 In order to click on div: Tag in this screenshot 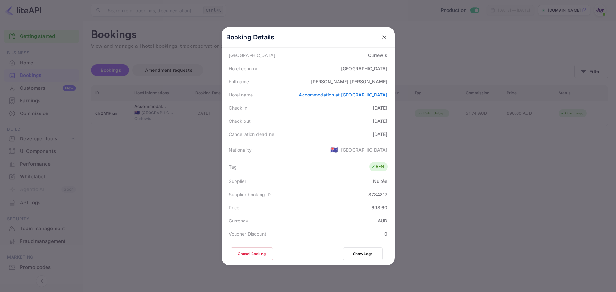, I will do `click(233, 167)`.